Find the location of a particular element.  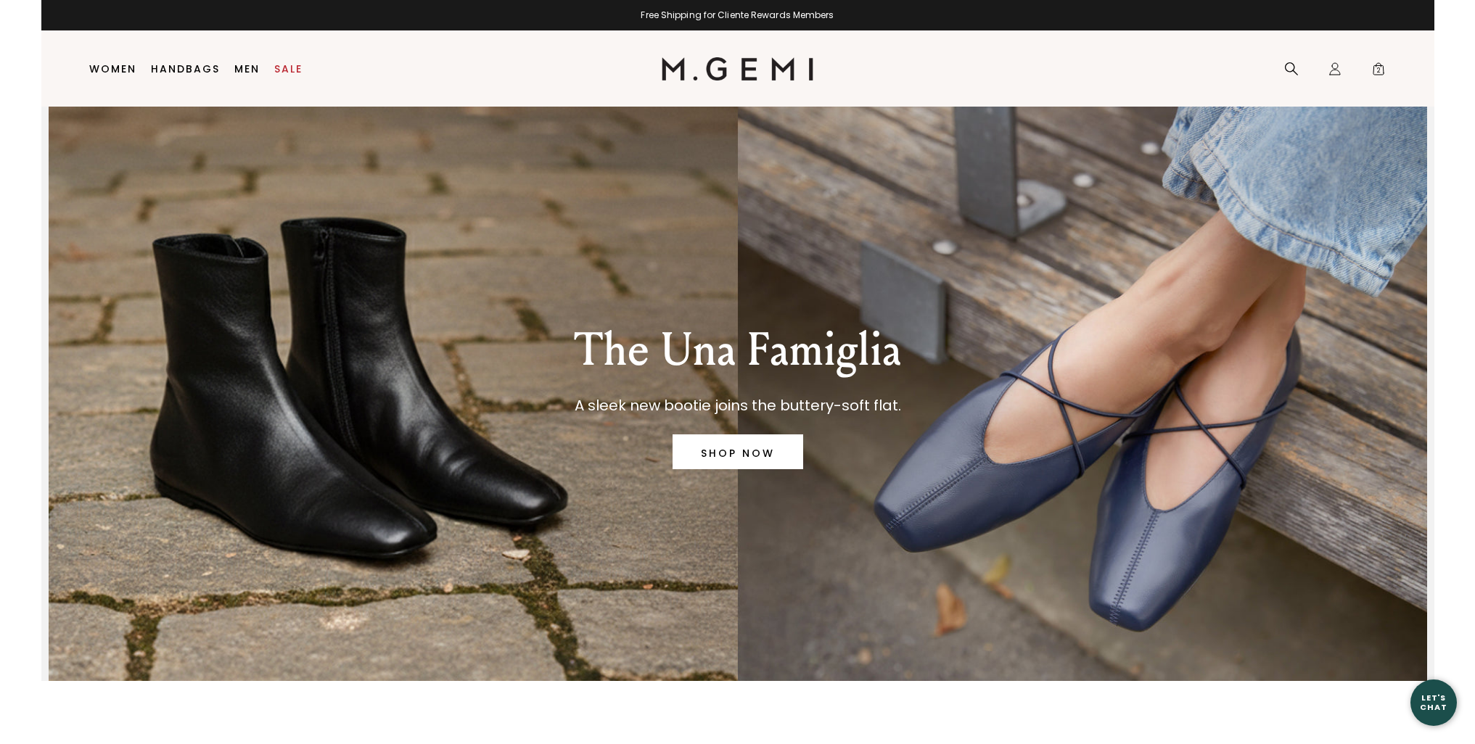

a: Handbags is located at coordinates (185, 69).